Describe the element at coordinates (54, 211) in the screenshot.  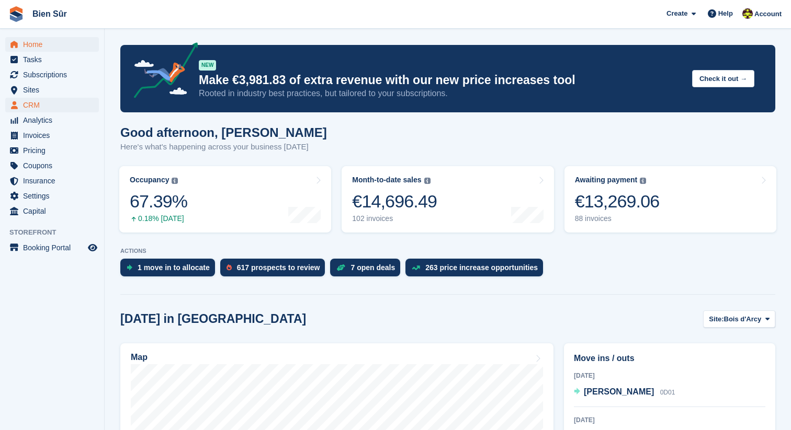
I see `span: Capital` at that location.